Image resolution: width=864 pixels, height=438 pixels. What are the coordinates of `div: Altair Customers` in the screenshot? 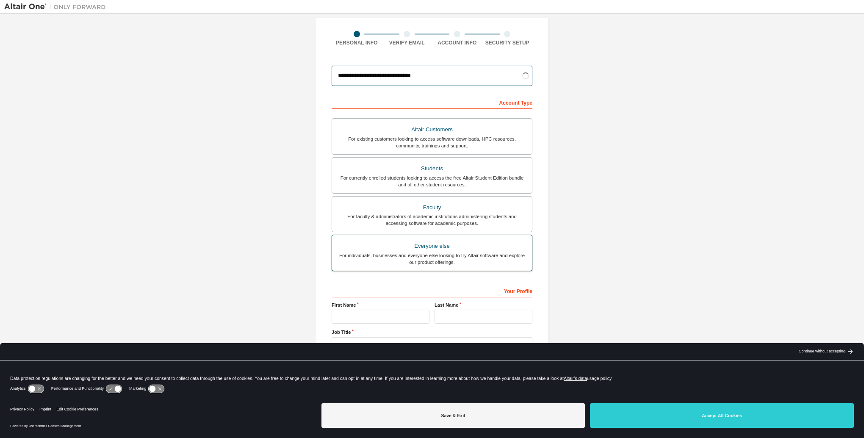 It's located at (432, 130).